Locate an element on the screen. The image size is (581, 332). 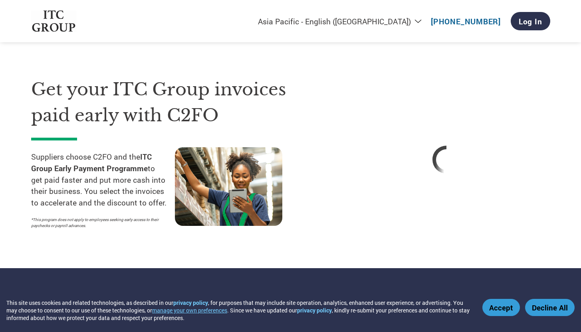
p: *This program does not apply to employees seeking early access to their paychecks or payroll adva... is located at coordinates (99, 223).